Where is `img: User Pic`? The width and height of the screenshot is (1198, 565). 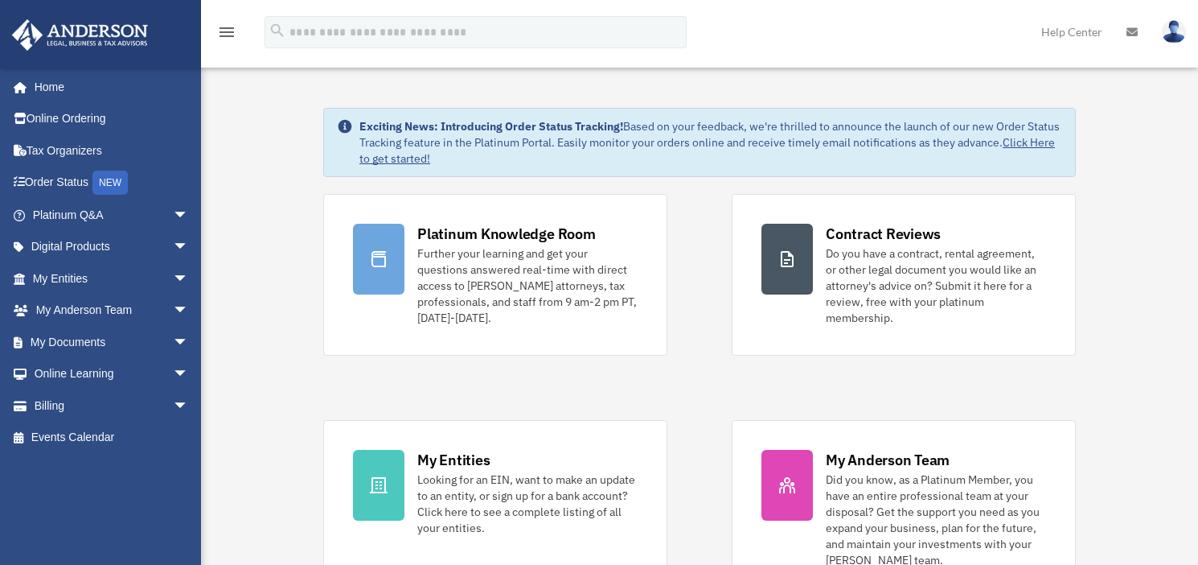
img: User Pic is located at coordinates (1174, 31).